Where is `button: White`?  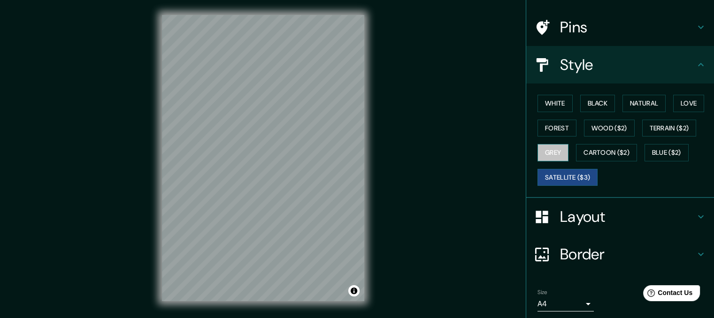
button: White is located at coordinates (555, 103).